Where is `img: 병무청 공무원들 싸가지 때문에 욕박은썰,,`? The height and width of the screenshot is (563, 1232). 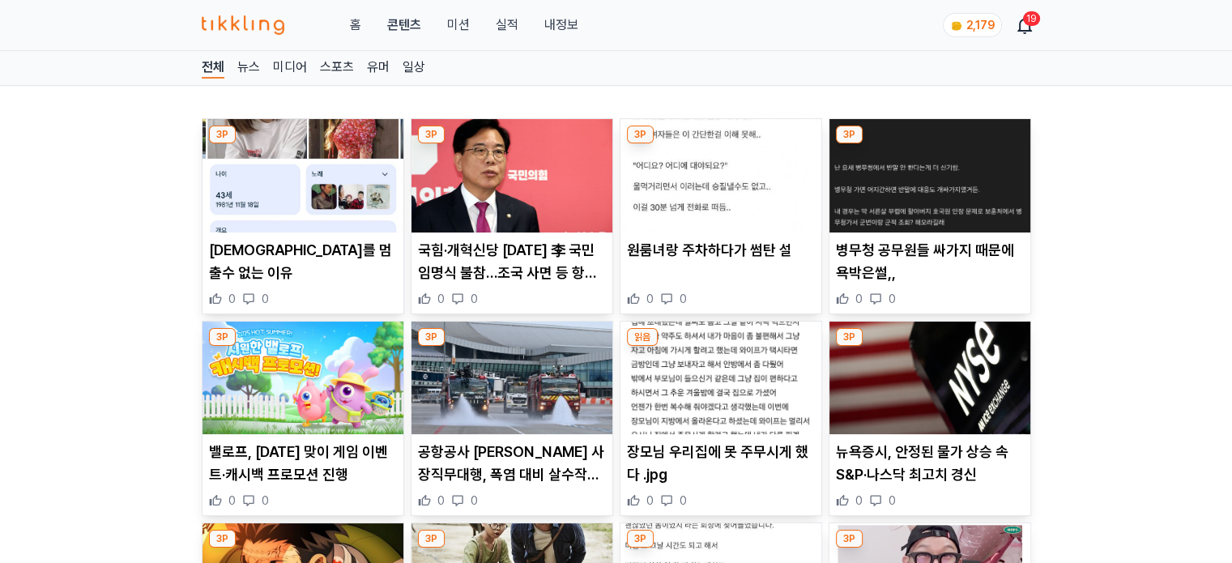
img: 병무청 공무원들 싸가지 때문에 욕박은썰,, is located at coordinates (930, 176).